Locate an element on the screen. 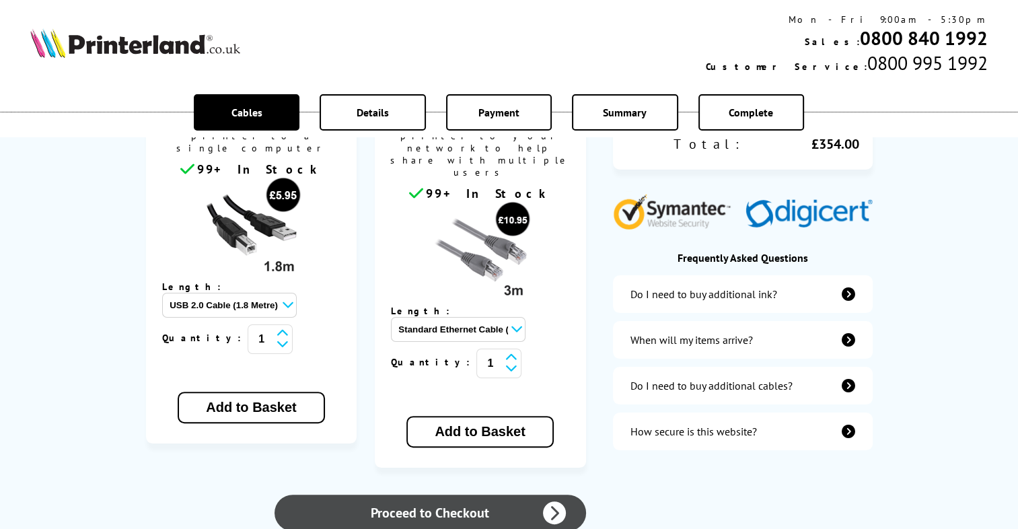 The height and width of the screenshot is (529, 1018). span: Customer Service: is located at coordinates (787, 67).